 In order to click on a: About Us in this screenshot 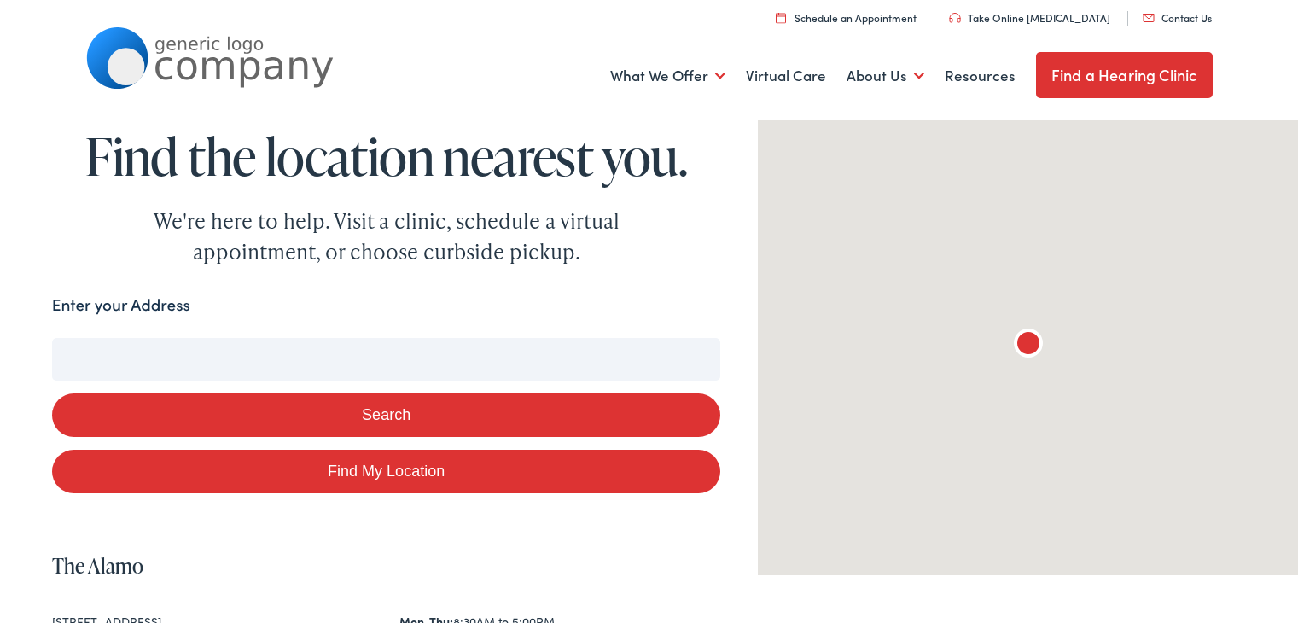, I will do `click(885, 76)`.